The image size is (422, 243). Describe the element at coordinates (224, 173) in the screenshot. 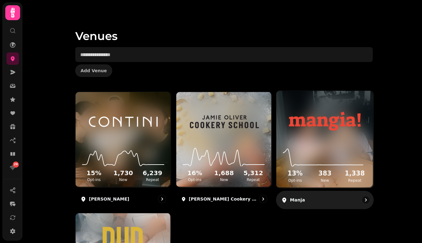

I see `h2: 1,688` at that location.